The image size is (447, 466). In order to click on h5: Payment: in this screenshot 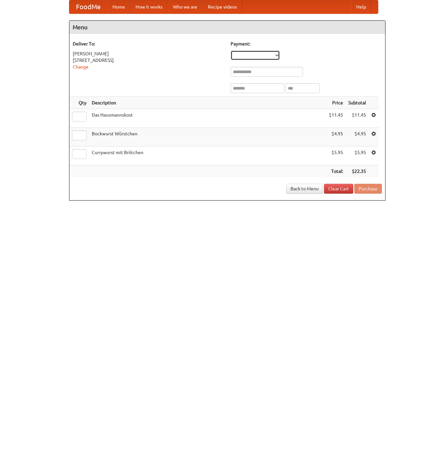, I will do `click(306, 44)`.